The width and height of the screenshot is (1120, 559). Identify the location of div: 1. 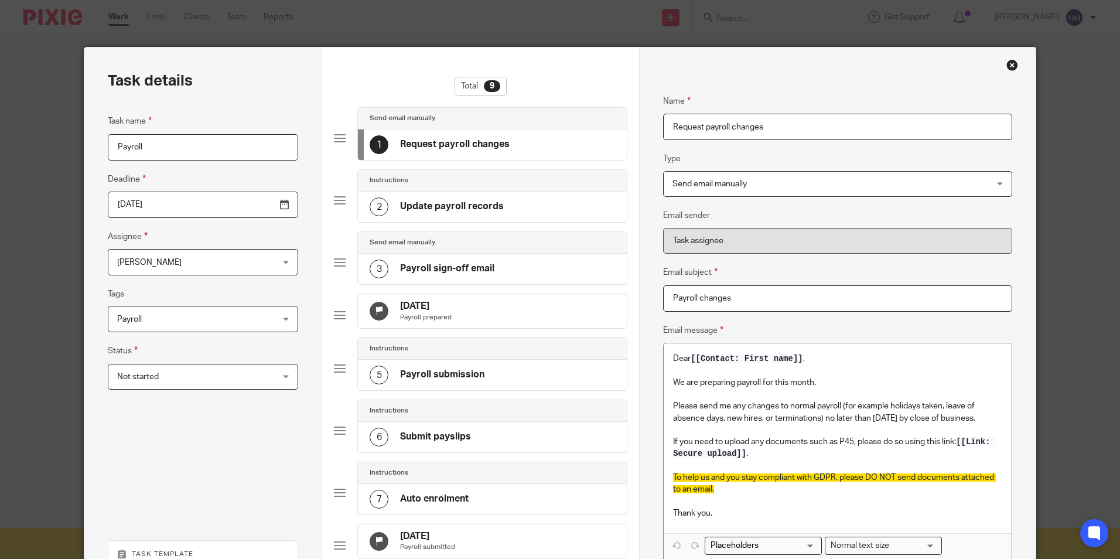
(379, 145).